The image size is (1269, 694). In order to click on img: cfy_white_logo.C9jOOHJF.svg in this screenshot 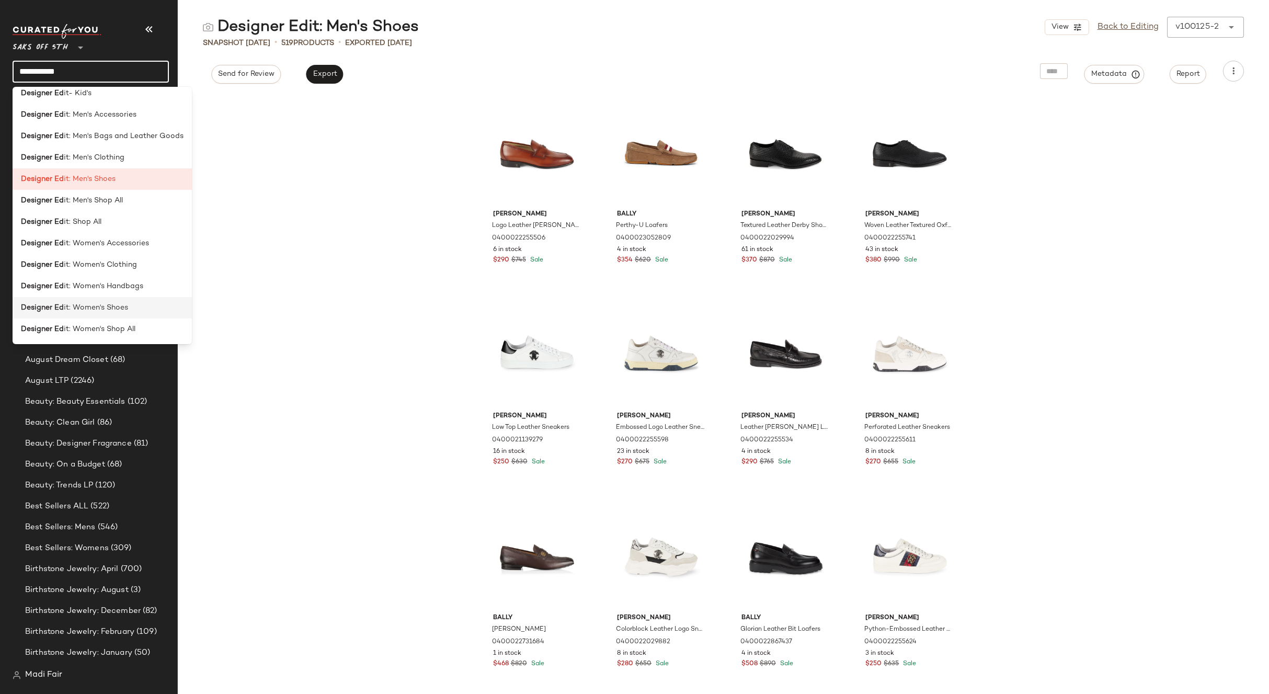, I will do `click(57, 31)`.